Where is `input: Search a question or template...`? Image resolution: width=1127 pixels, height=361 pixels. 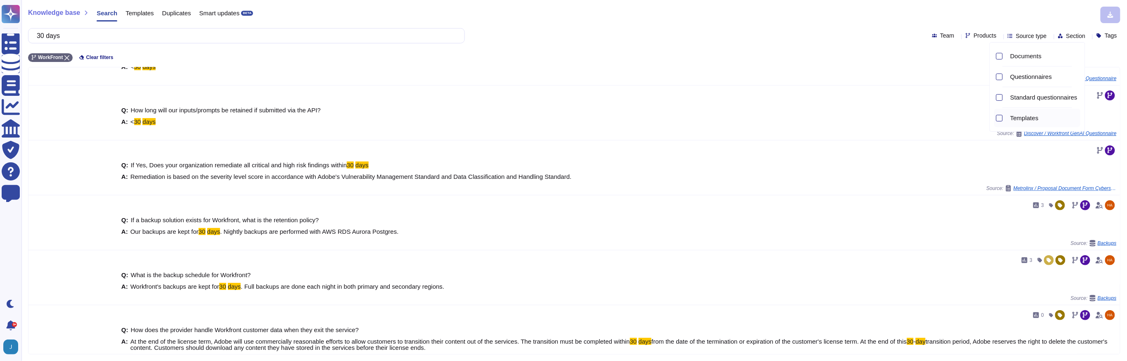 input: Search a question or template... is located at coordinates (244, 35).